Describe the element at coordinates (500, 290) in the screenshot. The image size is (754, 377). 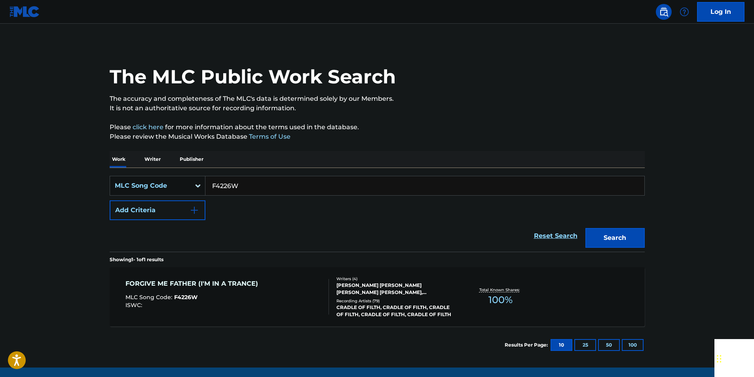
I see `p: Total Known Shares:` at that location.